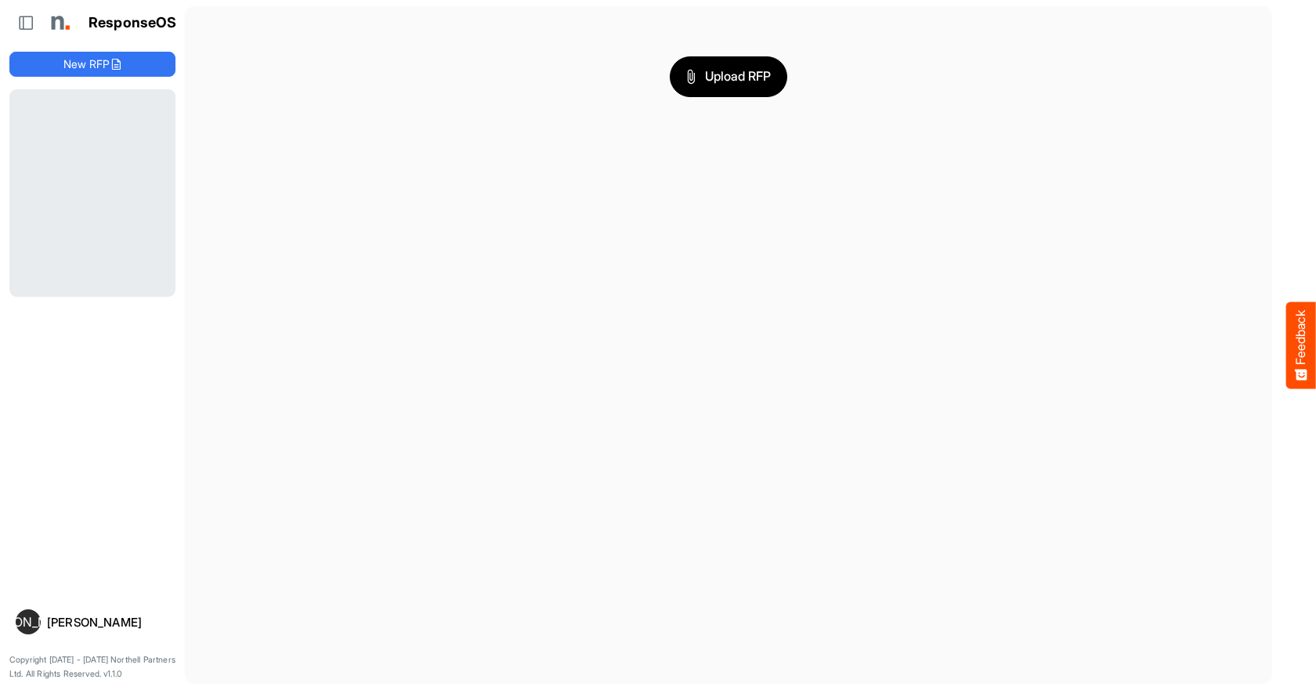 The height and width of the screenshot is (690, 1316). Describe the element at coordinates (92, 64) in the screenshot. I see `button: New RFP` at that location.